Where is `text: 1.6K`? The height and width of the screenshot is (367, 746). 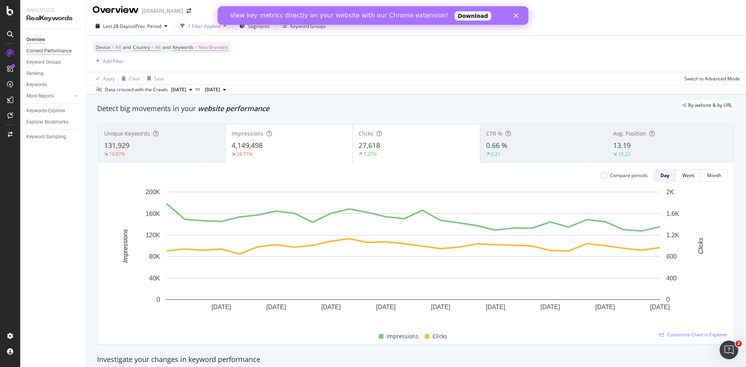
text: 1.6K is located at coordinates (672, 213).